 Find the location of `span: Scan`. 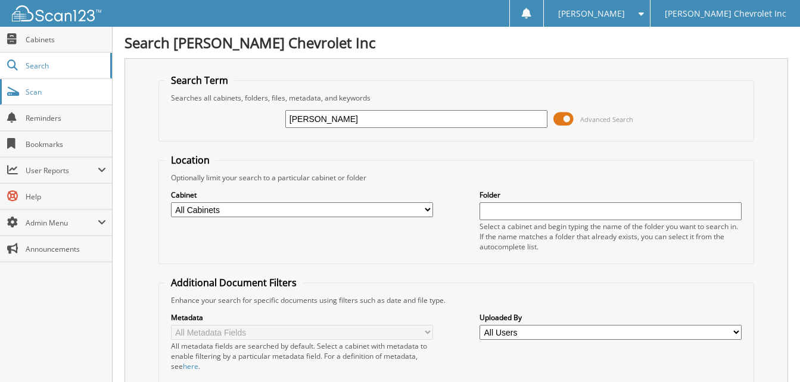

span: Scan is located at coordinates (65, 92).